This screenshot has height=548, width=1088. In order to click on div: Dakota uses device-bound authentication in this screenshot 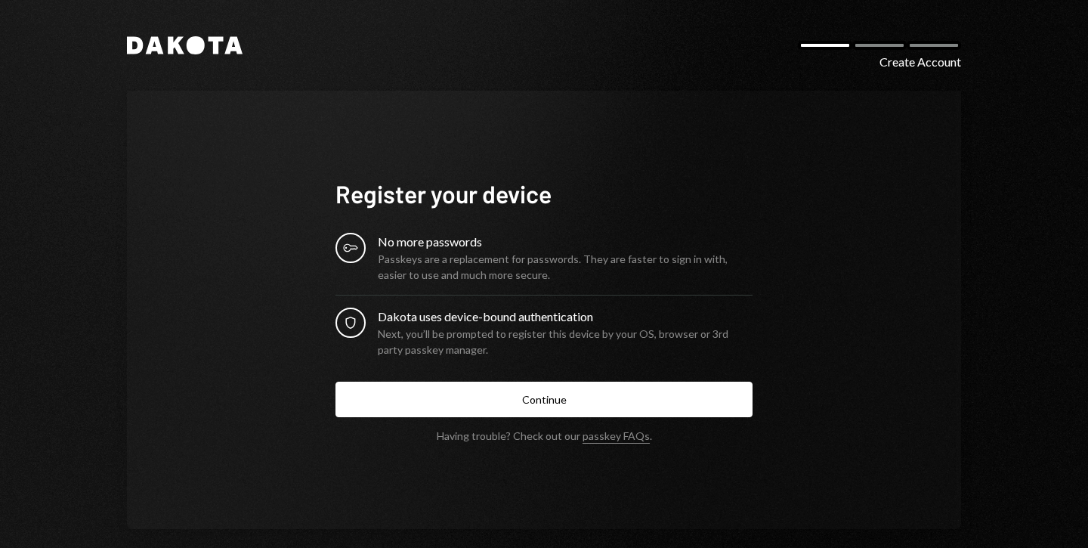, I will do `click(565, 317)`.